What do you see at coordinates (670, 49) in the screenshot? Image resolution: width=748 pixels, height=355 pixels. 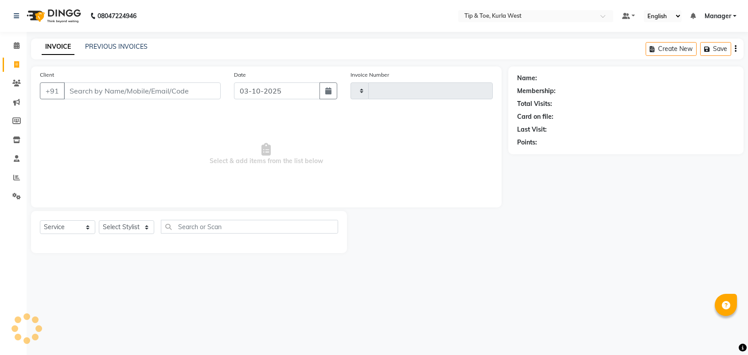 I see `button: Create New` at bounding box center [670, 49].